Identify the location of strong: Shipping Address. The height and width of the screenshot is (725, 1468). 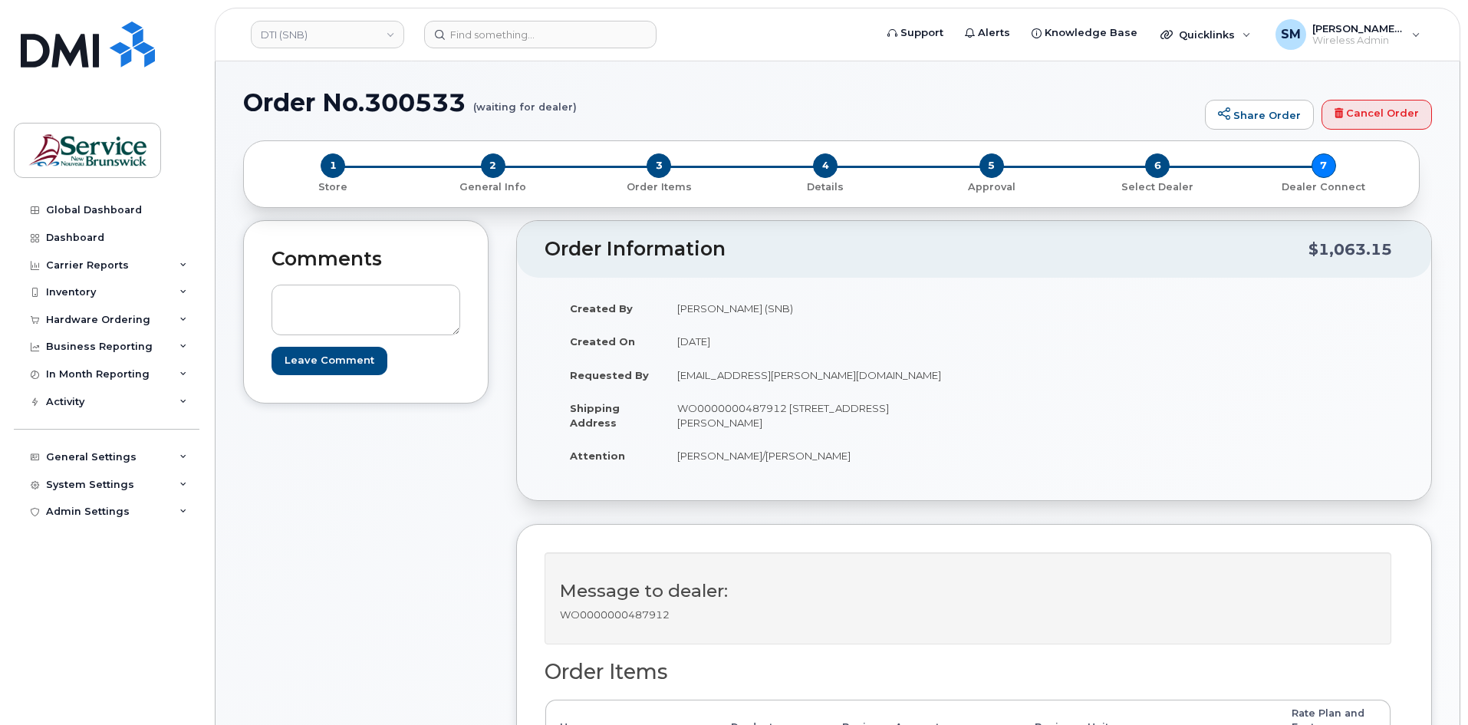
(594, 415).